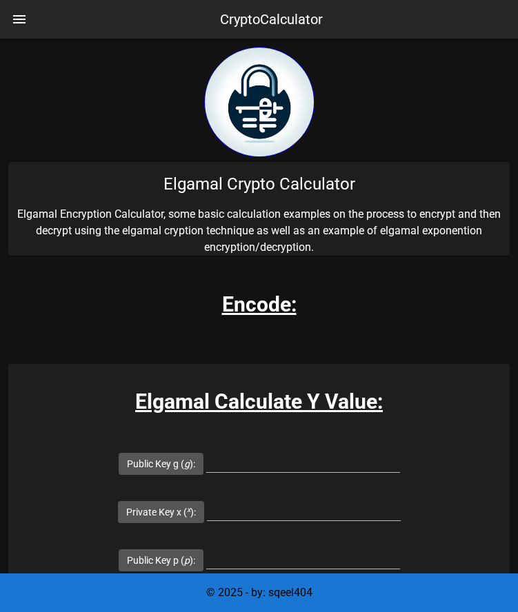  What do you see at coordinates (187, 560) in the screenshot?
I see `i: p` at bounding box center [187, 560].